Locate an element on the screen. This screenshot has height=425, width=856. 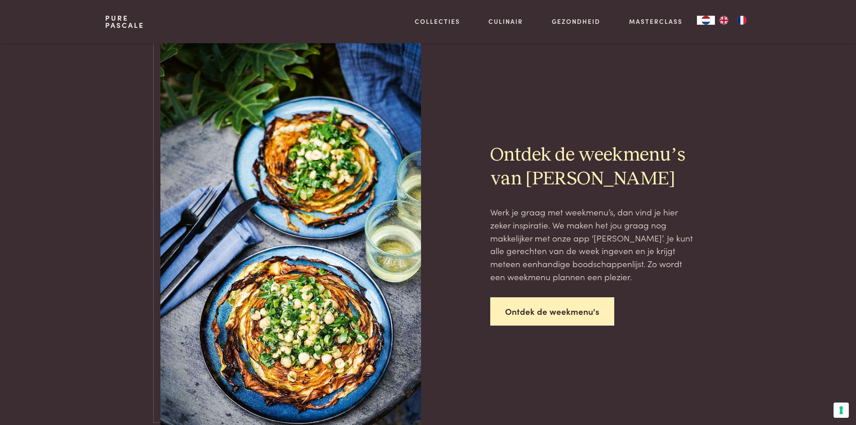
a: Ontdek de weekmenu's is located at coordinates (552, 311).